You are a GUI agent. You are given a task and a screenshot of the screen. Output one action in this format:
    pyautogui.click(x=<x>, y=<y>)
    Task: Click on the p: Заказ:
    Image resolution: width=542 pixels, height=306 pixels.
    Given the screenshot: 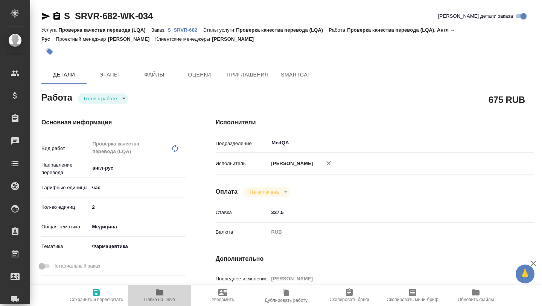 What is the action you would take?
    pyautogui.click(x=159, y=30)
    